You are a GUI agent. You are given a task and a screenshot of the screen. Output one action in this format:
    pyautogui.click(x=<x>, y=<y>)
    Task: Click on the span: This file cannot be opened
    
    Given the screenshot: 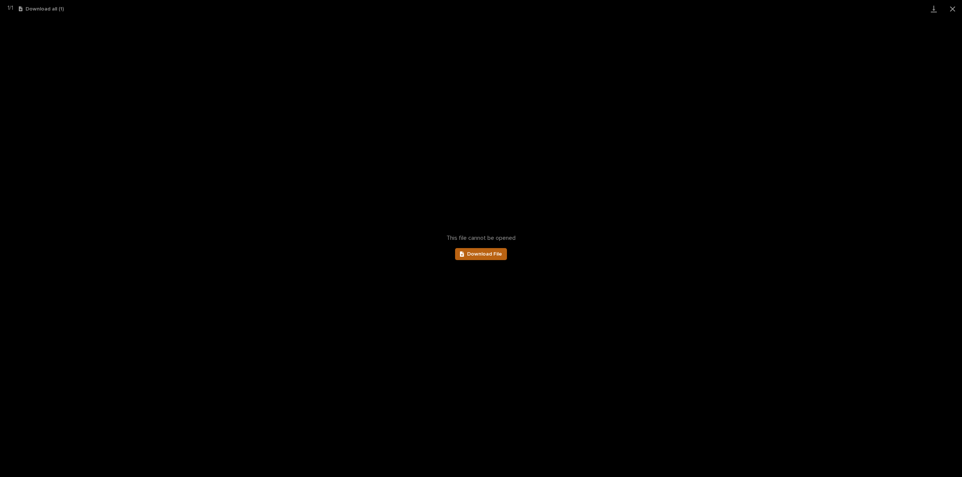 What is the action you would take?
    pyautogui.click(x=481, y=238)
    